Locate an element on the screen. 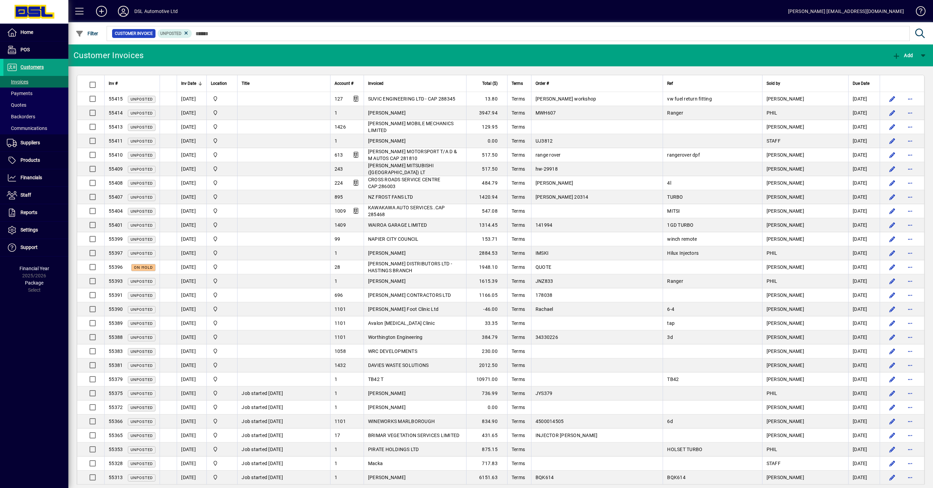  span: 55411 is located at coordinates (115, 141).